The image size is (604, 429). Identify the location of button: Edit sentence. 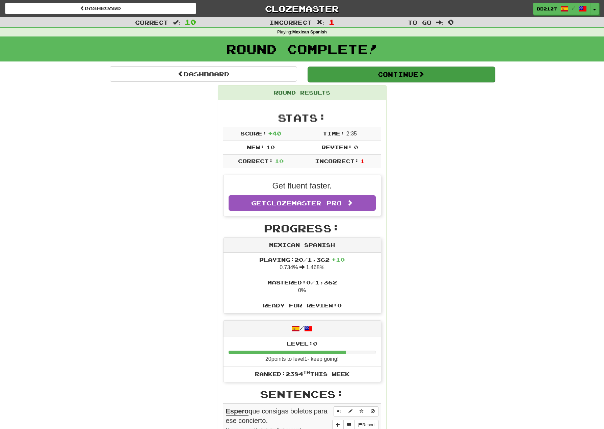
(351, 411).